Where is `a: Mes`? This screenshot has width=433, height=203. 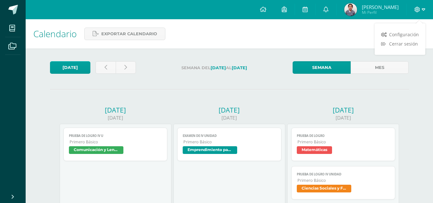
a: Mes is located at coordinates (379, 67).